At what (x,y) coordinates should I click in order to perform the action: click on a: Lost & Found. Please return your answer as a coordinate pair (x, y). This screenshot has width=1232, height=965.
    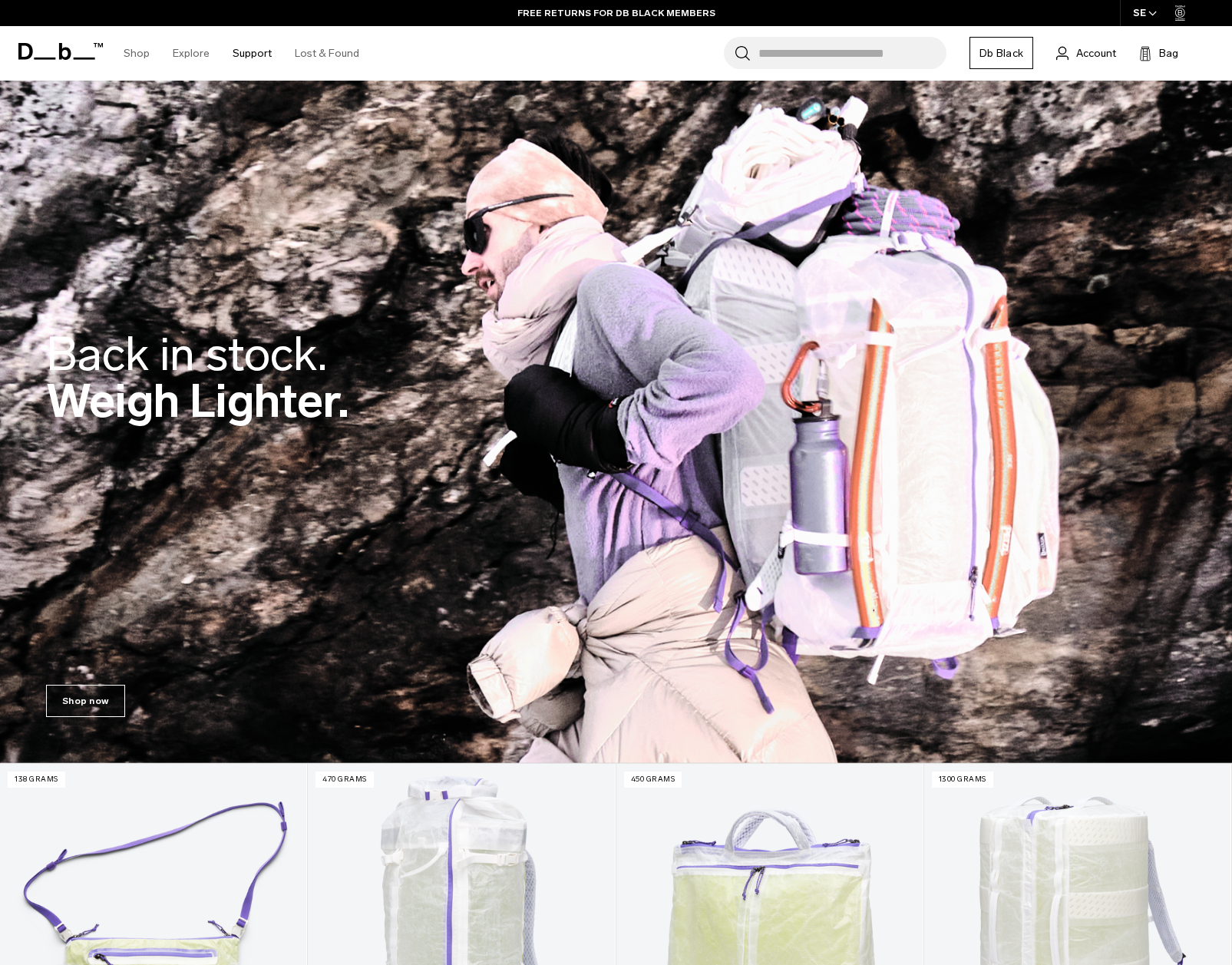
    Looking at the image, I should click on (327, 53).